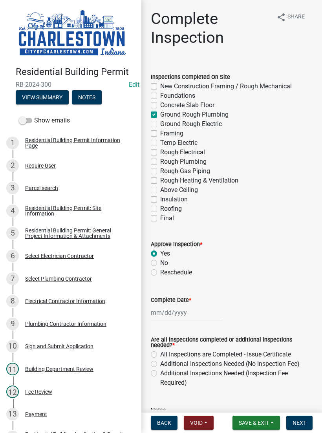 The image size is (322, 433). What do you see at coordinates (75, 72) in the screenshot?
I see `h4: Residential Building Permit` at bounding box center [75, 72].